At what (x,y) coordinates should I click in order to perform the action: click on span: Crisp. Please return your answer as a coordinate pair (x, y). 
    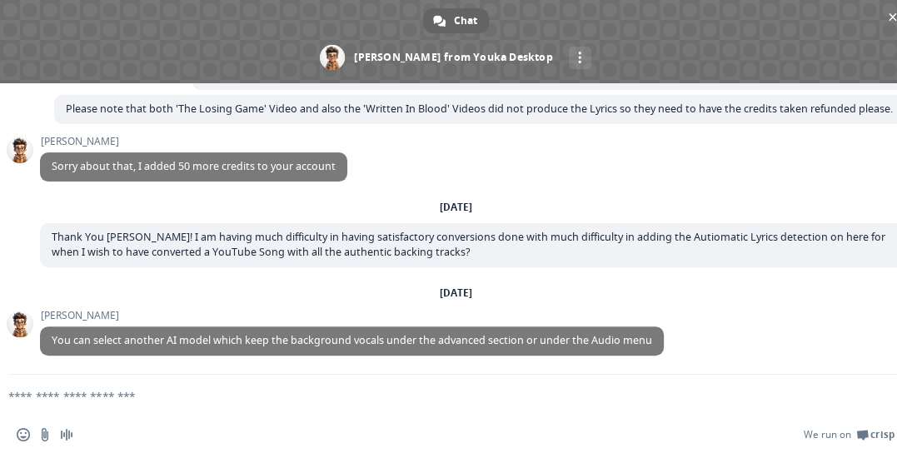
    Looking at the image, I should click on (882, 435).